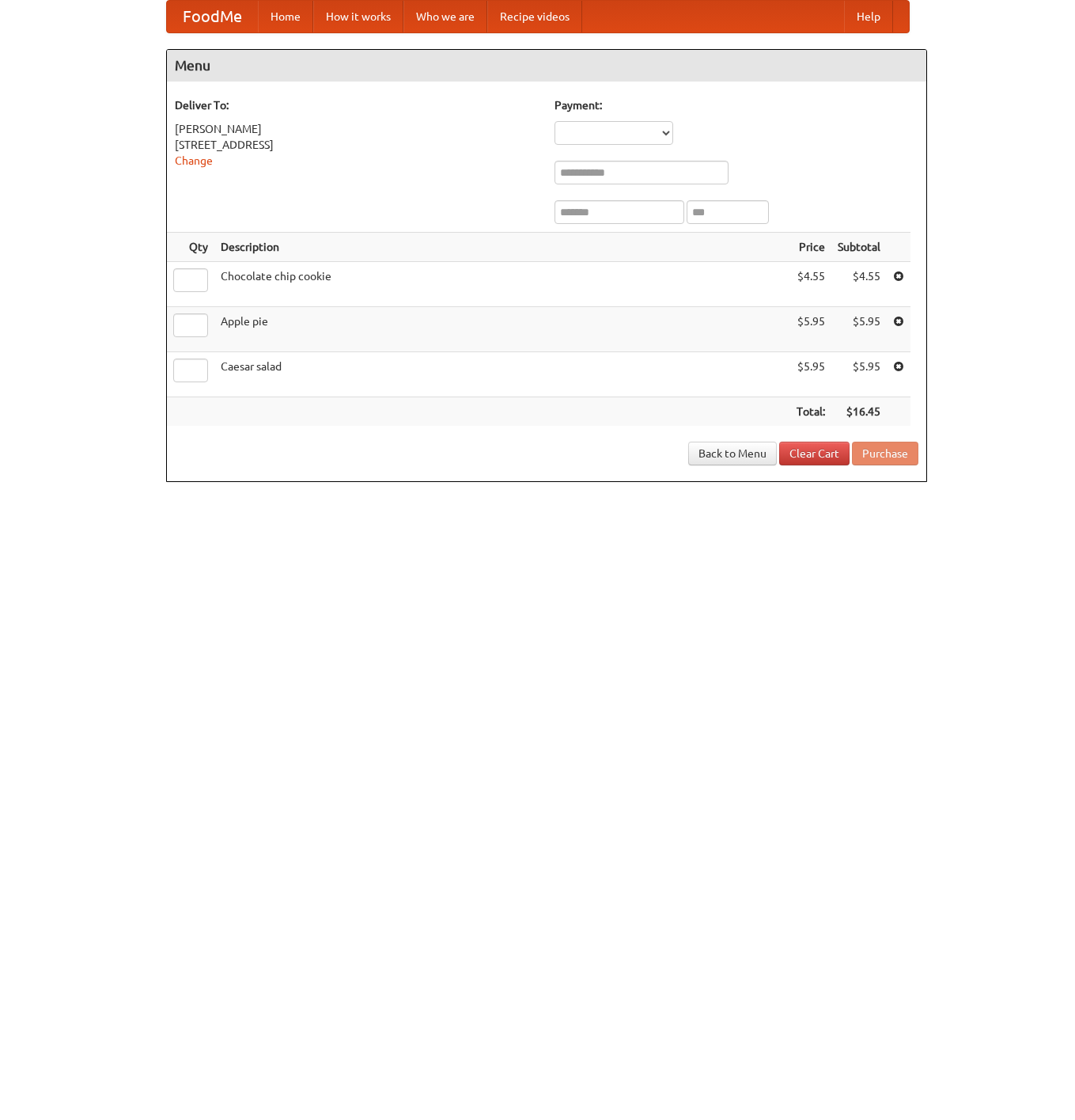 The image size is (1075, 1120). I want to click on td: Apple pie, so click(503, 329).